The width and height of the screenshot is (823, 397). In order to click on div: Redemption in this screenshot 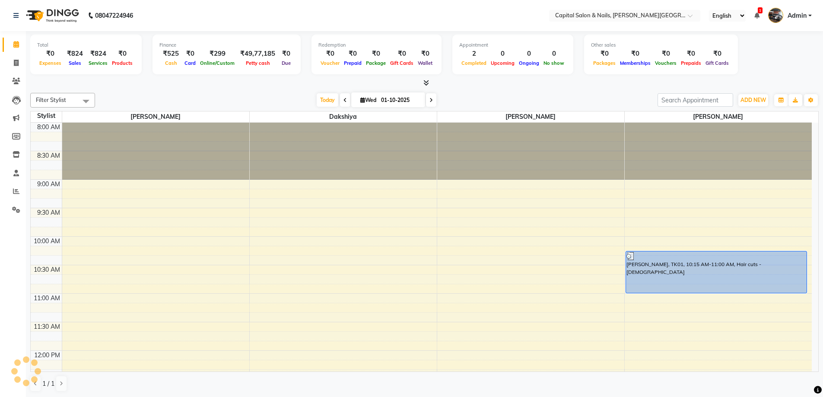, I will do `click(376, 45)`.